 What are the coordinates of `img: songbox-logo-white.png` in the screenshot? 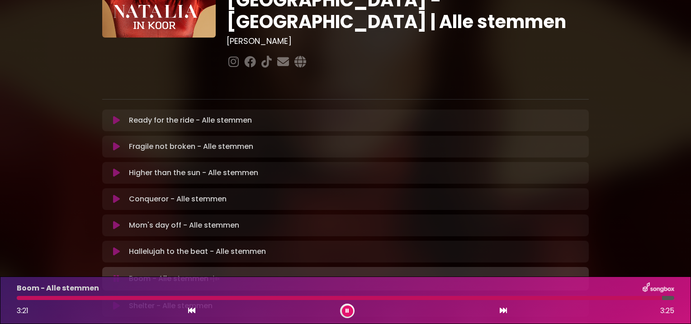 It's located at (658, 288).